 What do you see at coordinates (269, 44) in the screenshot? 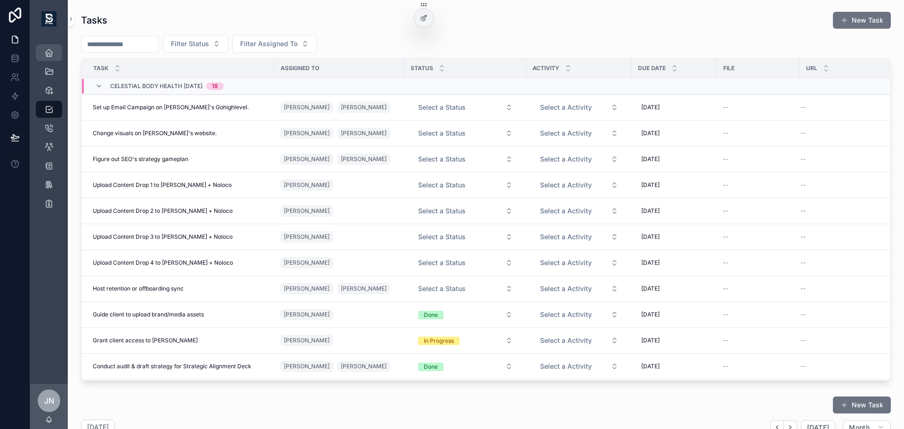
I see `span: Filter Assigned To` at bounding box center [269, 44].